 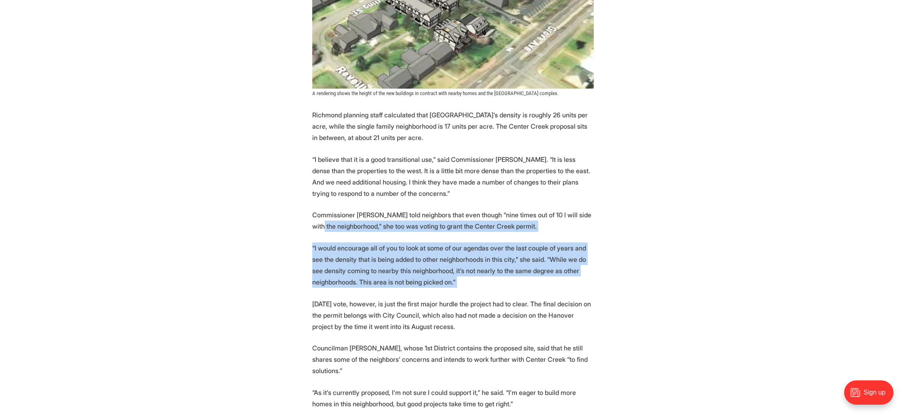 I want to click on span: A rendering shows the height of the new buildings in contract with nearby homes and the [GEOGRAPH..., so click(x=435, y=93).